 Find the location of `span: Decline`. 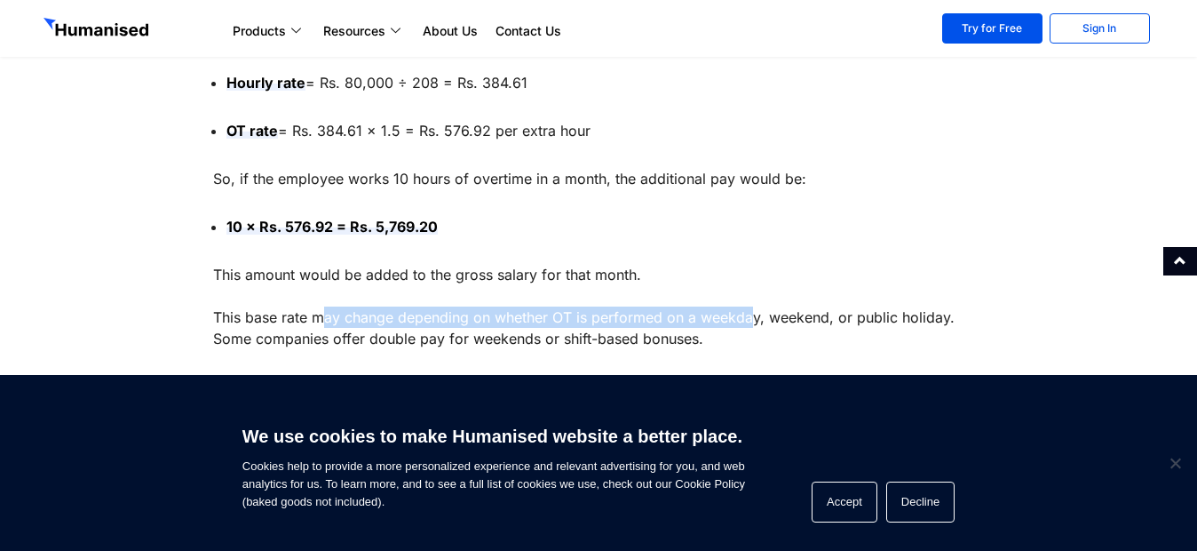

span: Decline is located at coordinates (1175, 463).